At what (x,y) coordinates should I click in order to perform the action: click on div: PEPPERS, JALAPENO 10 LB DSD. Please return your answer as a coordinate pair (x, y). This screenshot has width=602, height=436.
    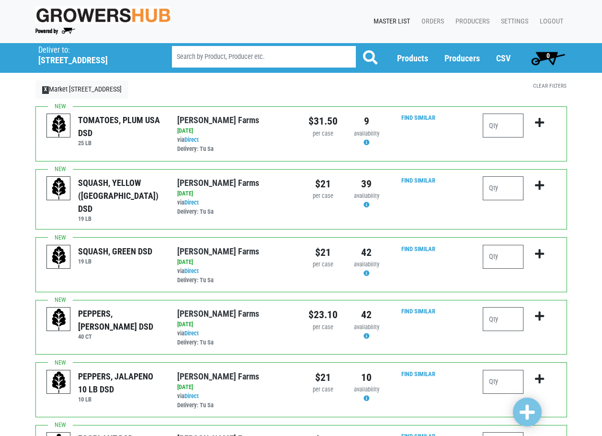
    Looking at the image, I should click on (120, 383).